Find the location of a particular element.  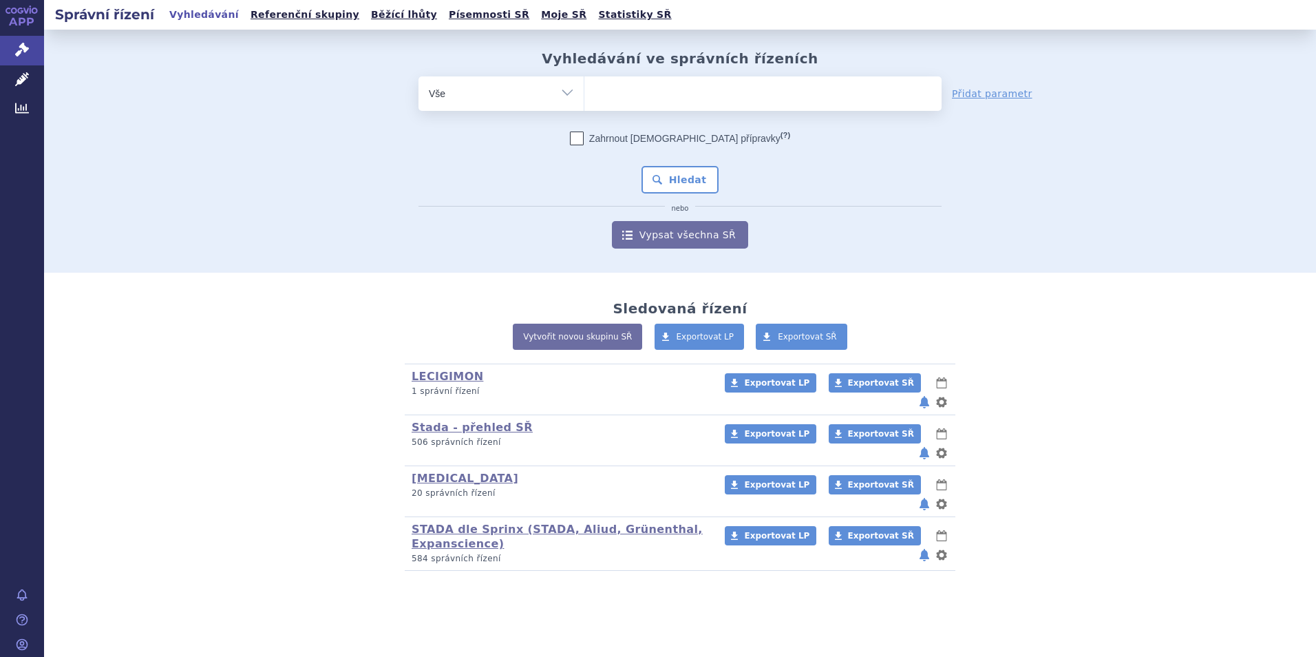

a: Vypsat všechna SŘ is located at coordinates (680, 235).